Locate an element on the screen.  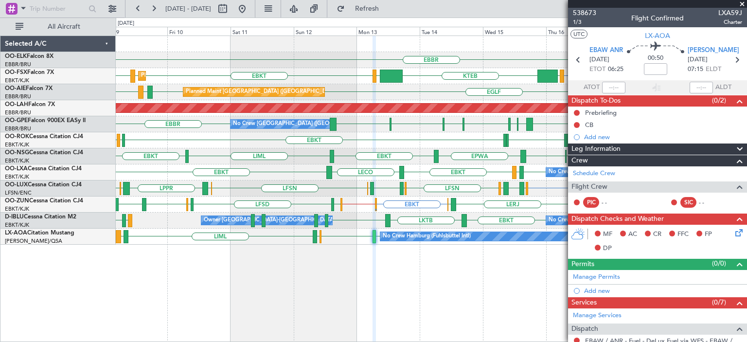
a: Manage Services is located at coordinates (597, 316).